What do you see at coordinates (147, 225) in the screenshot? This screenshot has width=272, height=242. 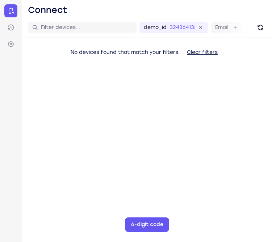 I see `button: 6-digit code` at bounding box center [147, 225].